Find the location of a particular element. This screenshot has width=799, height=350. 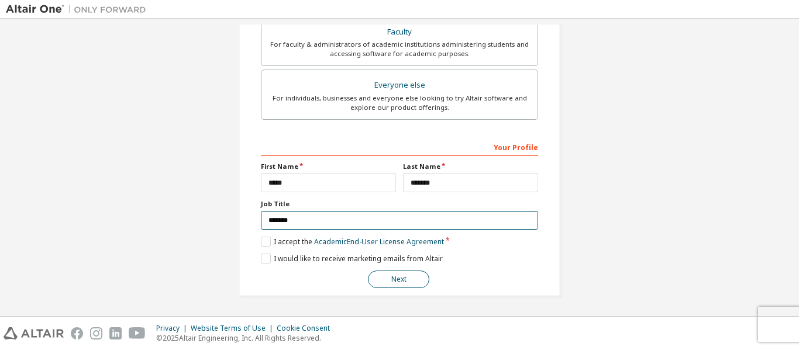

img: instagram.svg is located at coordinates (96, 333).